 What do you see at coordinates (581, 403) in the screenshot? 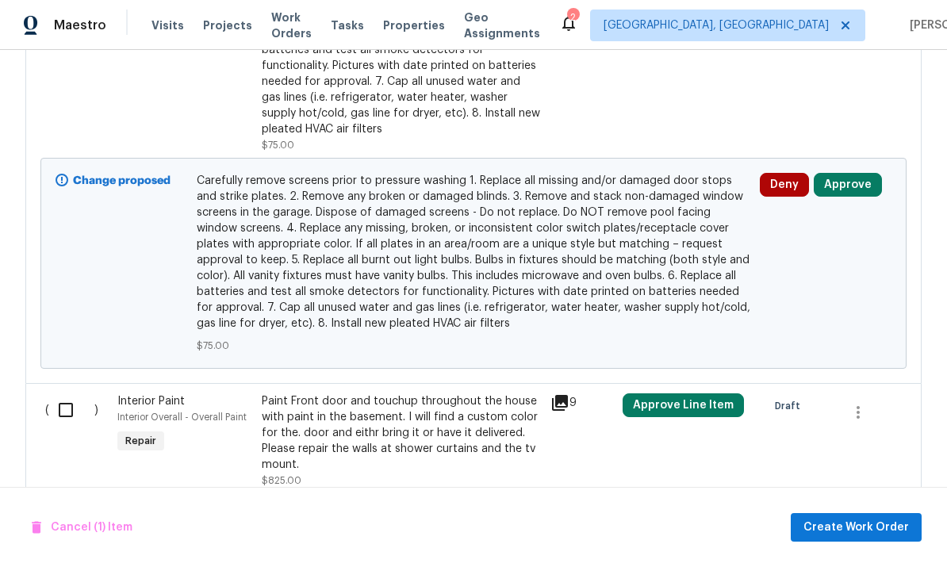
I see `div: 9` at bounding box center [581, 403].